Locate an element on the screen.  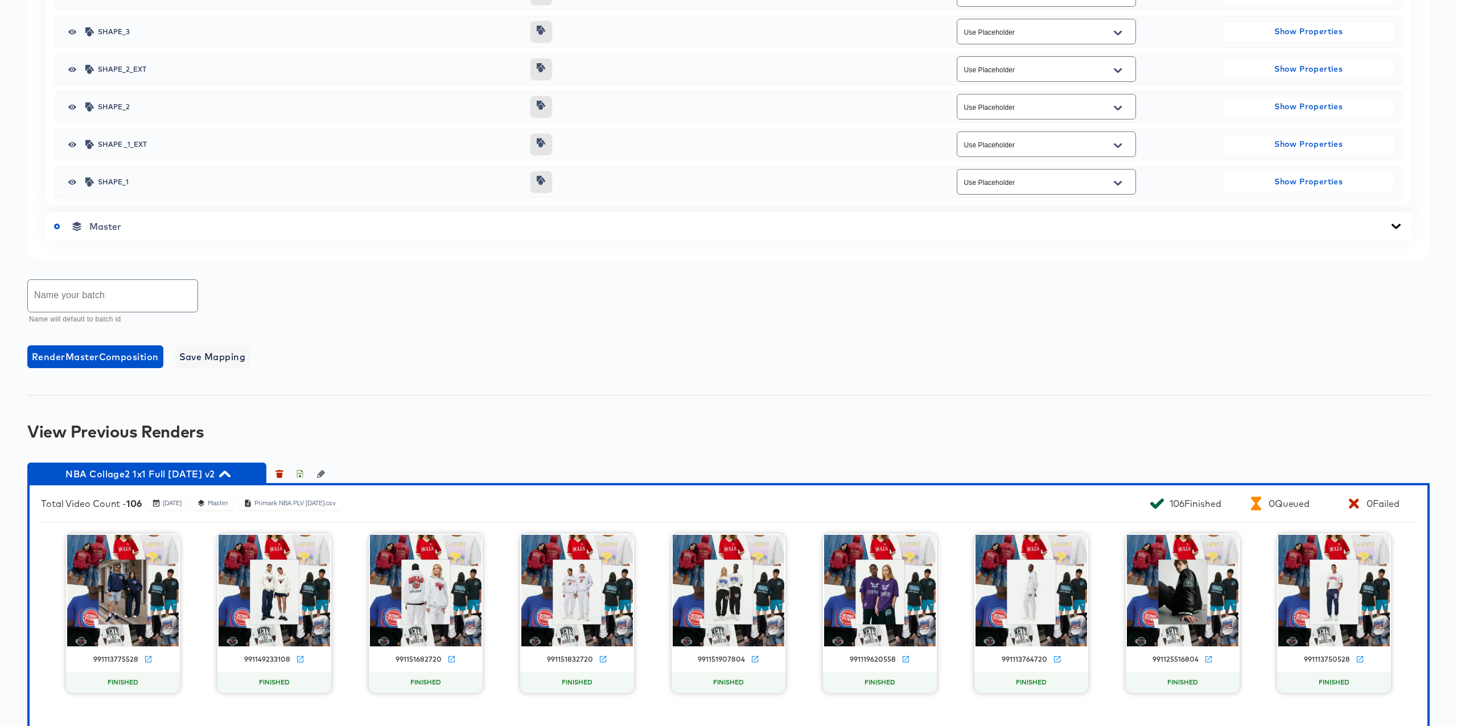
b: 106 is located at coordinates (134, 504).